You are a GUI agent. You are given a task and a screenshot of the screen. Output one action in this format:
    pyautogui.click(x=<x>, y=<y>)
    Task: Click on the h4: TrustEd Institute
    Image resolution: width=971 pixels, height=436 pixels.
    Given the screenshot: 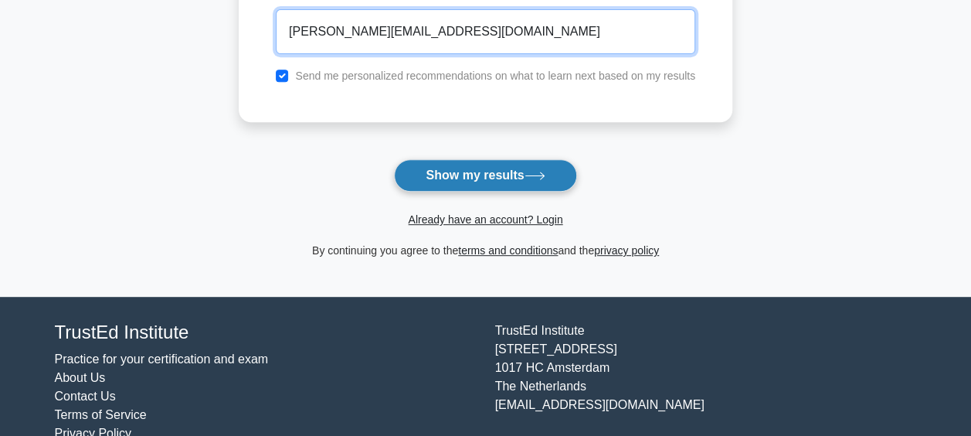 What is the action you would take?
    pyautogui.click(x=266, y=332)
    